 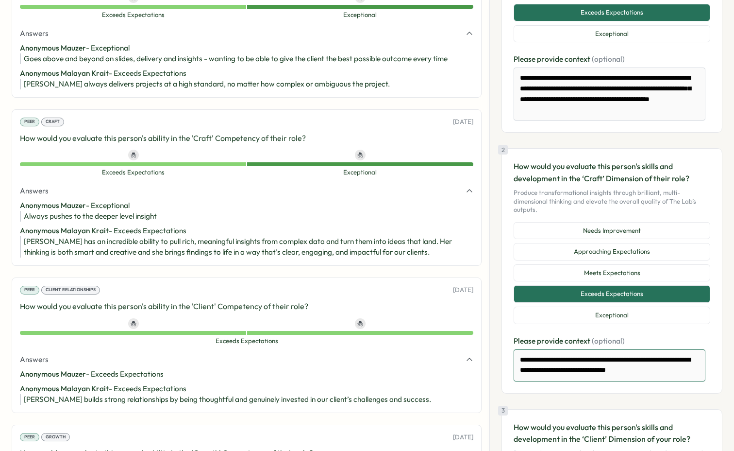 What do you see at coordinates (247, 138) in the screenshot?
I see `p: How would you evaluate this person's ability in the 'Craft' Competency of their role?` at bounding box center [247, 138].